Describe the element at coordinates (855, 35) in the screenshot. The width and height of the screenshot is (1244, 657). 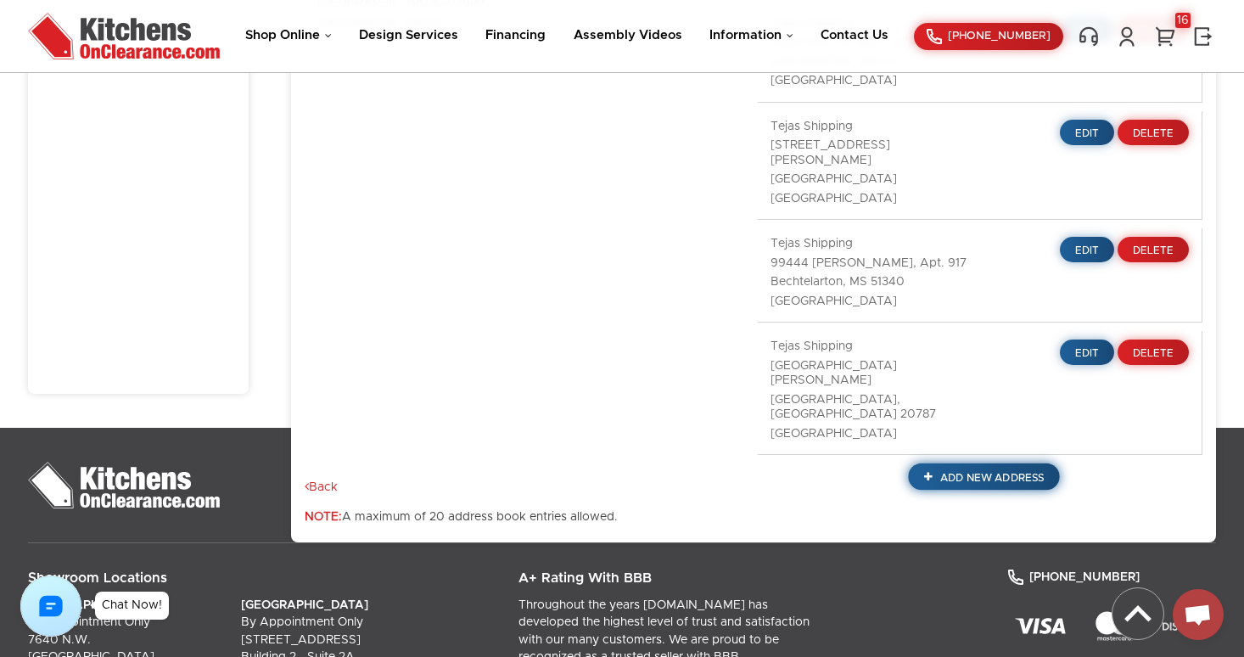
I see `a: Contact Us` at that location.